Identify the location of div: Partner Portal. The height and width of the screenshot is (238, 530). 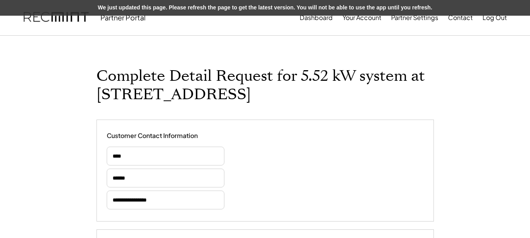
(123, 17).